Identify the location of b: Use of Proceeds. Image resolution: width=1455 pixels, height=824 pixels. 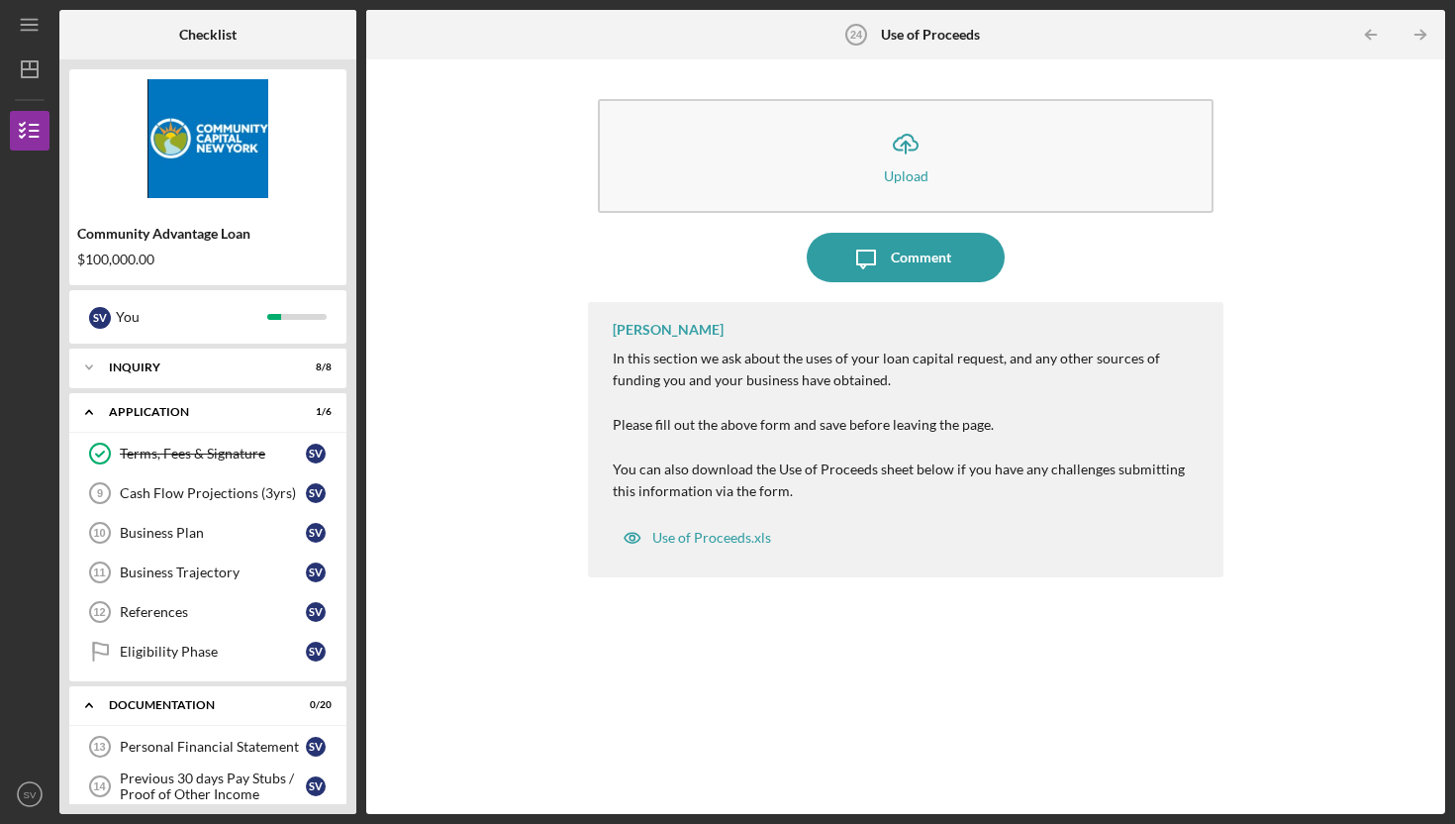
(930, 35).